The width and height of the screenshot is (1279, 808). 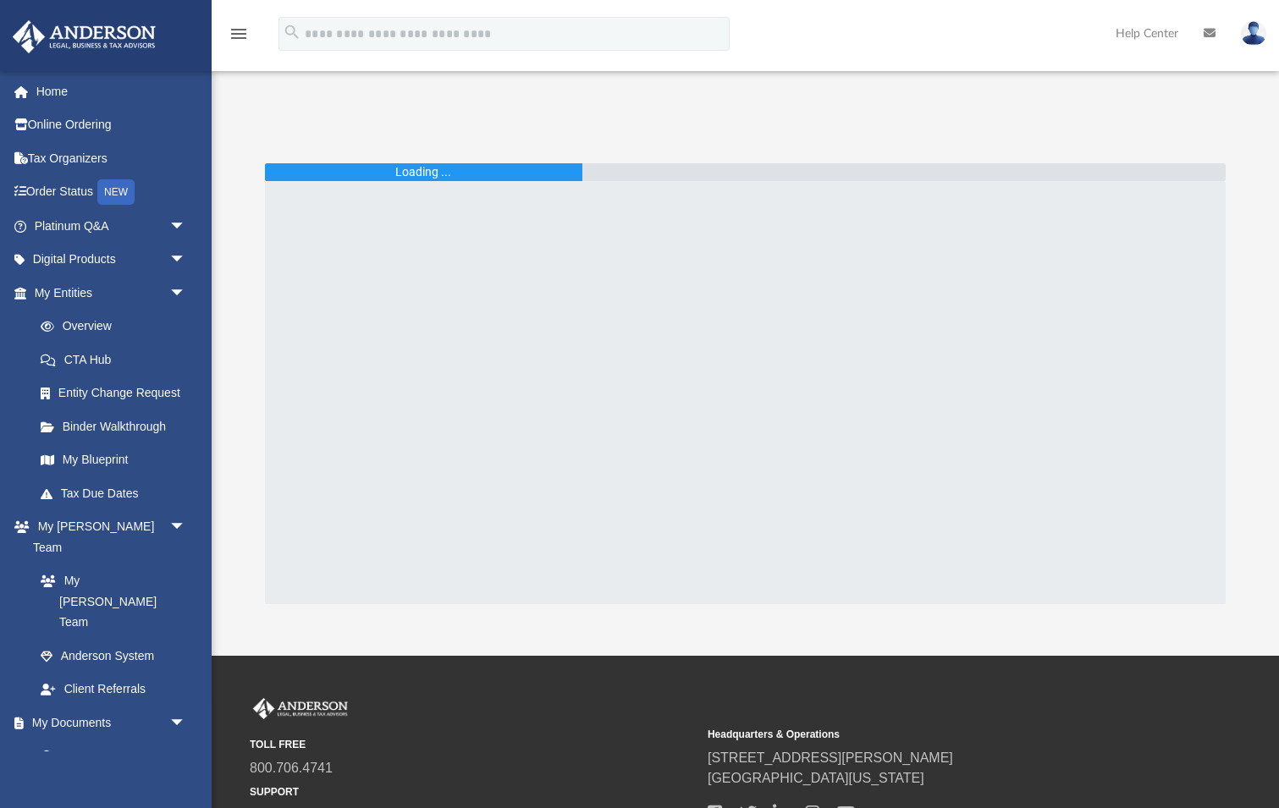 I want to click on a: 800.706.4741, so click(x=291, y=768).